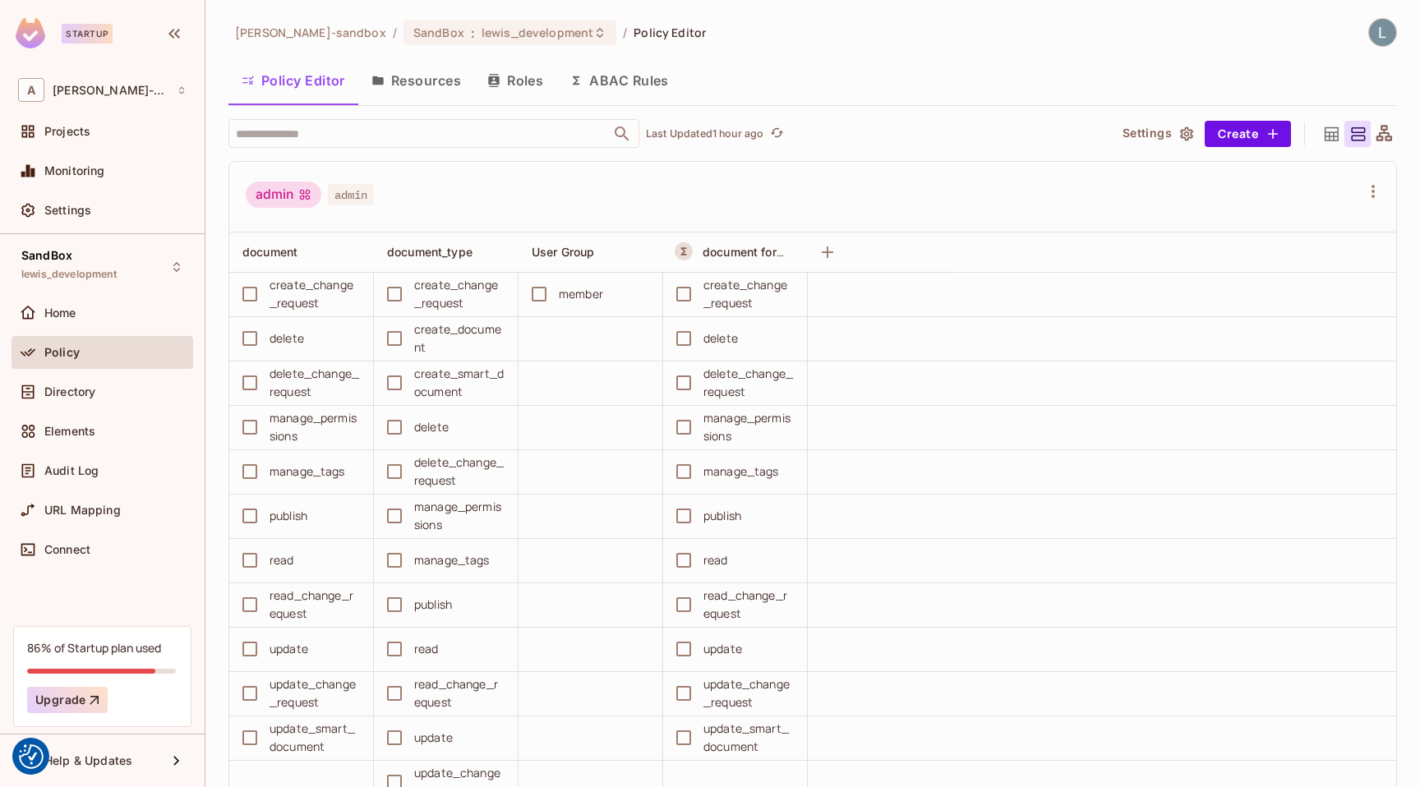 This screenshot has width=1420, height=787. What do you see at coordinates (684, 252) in the screenshot?
I see `button: A Resource Set is a dynamically conditioned resource, defined by real-time criteria.` at bounding box center [684, 252].